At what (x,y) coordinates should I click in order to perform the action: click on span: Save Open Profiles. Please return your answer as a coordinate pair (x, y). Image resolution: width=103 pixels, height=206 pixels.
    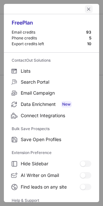
    Looking at the image, I should click on (56, 140).